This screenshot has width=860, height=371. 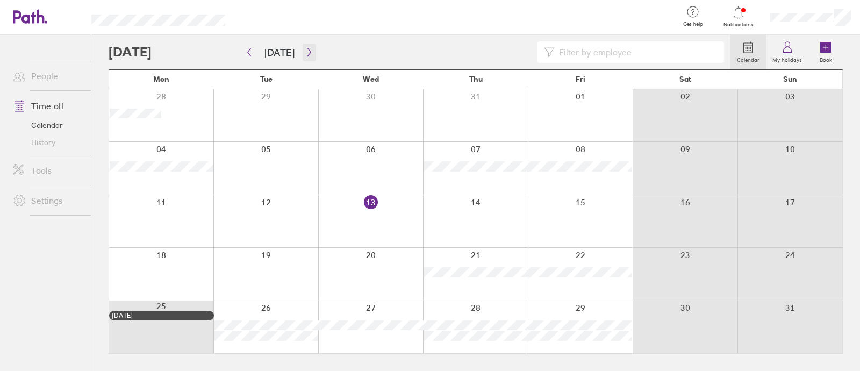 What do you see at coordinates (636, 52) in the screenshot?
I see `input: Filter by employee` at bounding box center [636, 52].